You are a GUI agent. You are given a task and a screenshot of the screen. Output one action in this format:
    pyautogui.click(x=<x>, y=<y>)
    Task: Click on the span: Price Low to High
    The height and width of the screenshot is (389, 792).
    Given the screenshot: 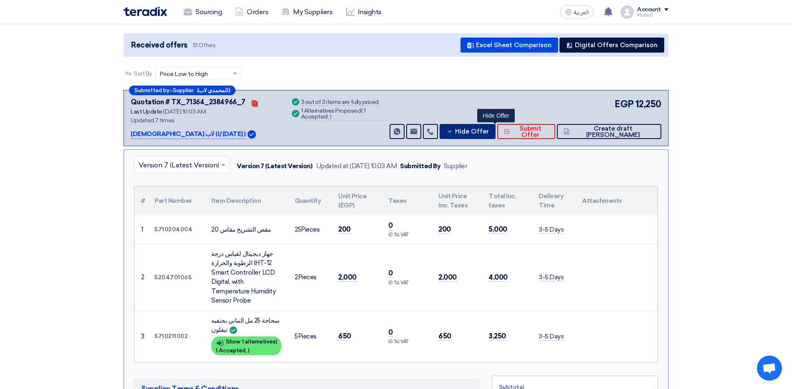 What is the action you would take?
    pyautogui.click(x=184, y=74)
    